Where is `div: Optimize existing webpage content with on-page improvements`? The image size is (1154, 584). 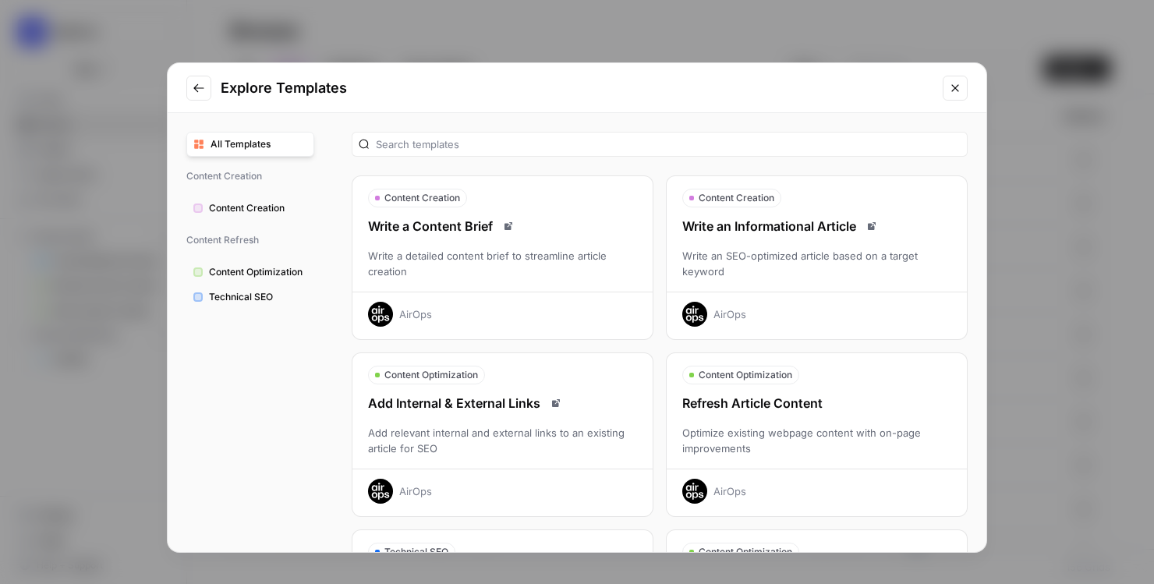 div: Optimize existing webpage content with on-page improvements is located at coordinates (817, 441).